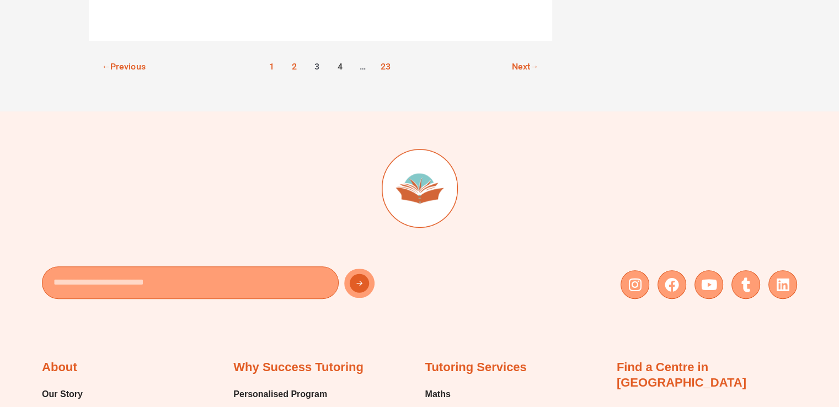  Describe the element at coordinates (747, 345) in the screenshot. I see `div: Chat Widget` at that location.